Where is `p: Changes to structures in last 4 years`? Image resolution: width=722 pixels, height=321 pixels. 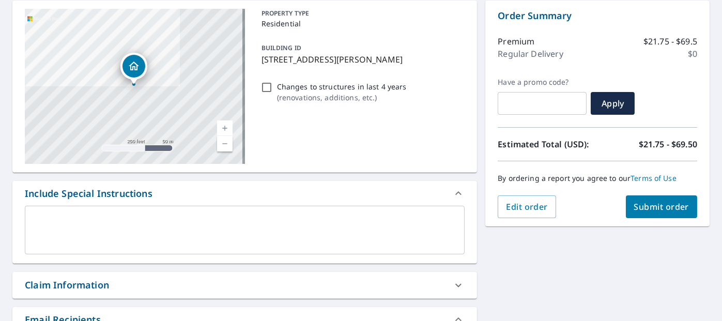
p: Changes to structures in last 4 years is located at coordinates (342, 86).